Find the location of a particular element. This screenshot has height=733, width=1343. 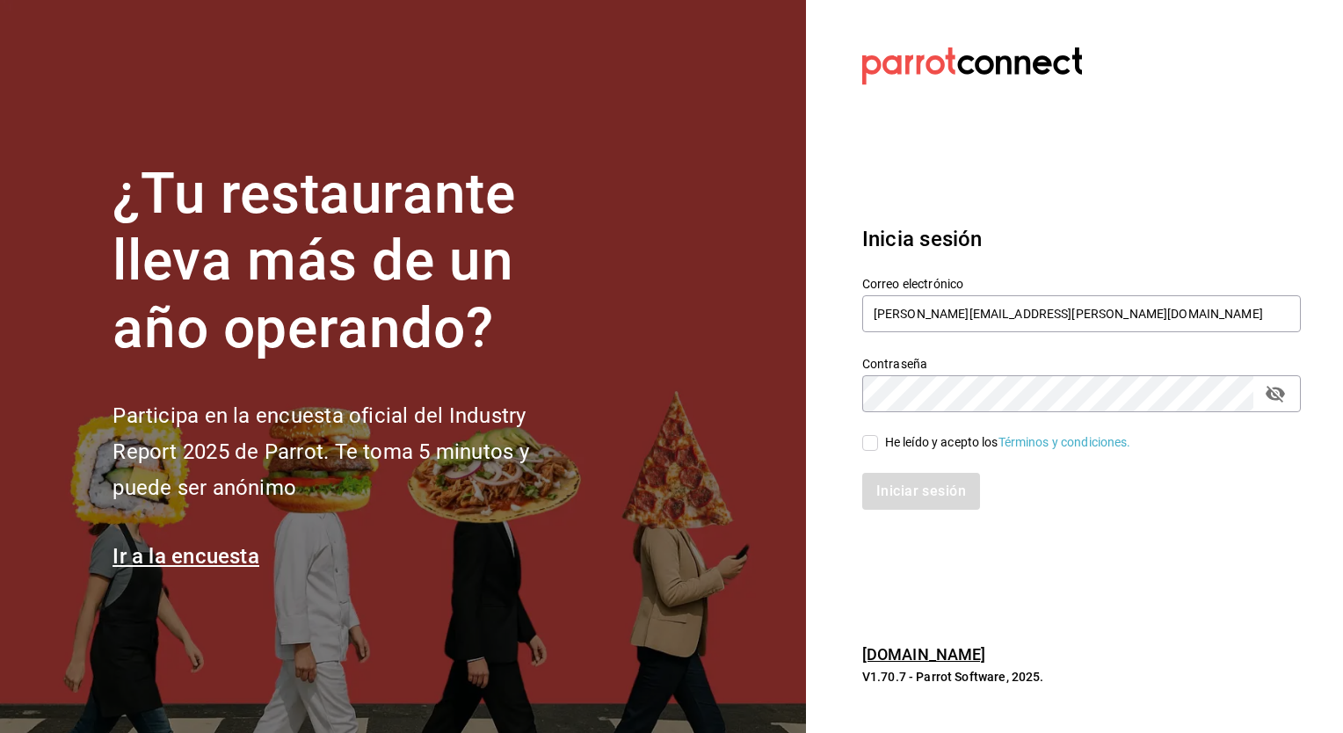

div: He leído y acepto los is located at coordinates (1008, 442).